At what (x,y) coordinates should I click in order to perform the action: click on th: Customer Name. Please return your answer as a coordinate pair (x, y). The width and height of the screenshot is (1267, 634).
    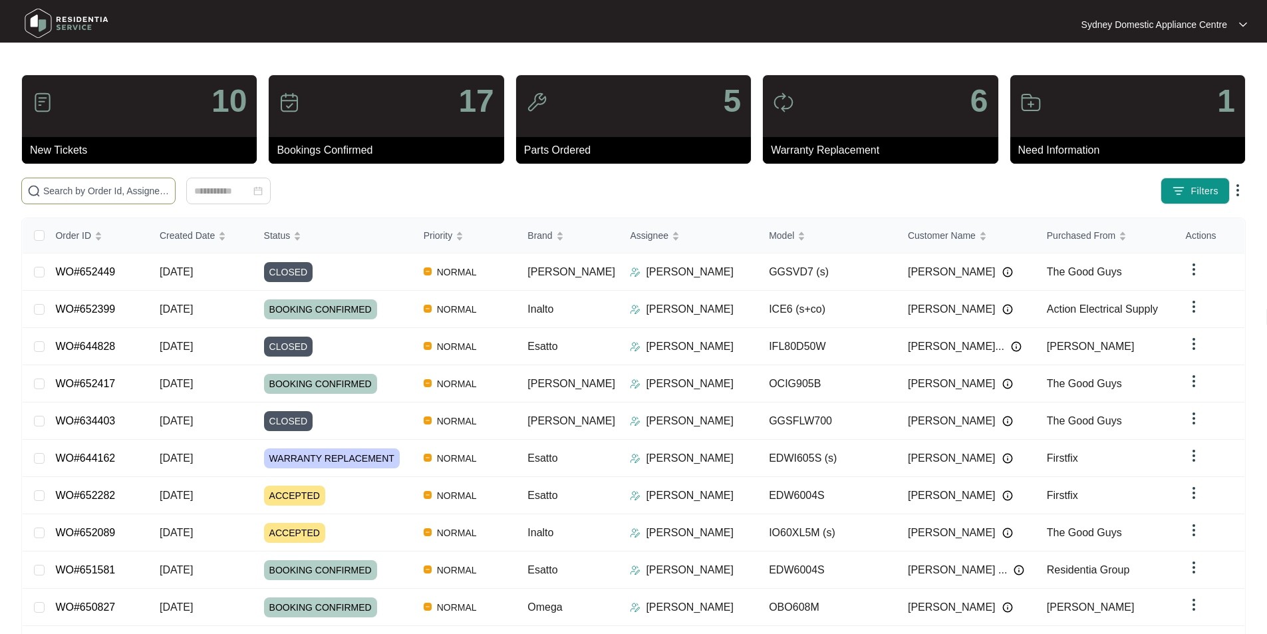
    Looking at the image, I should click on (967, 236).